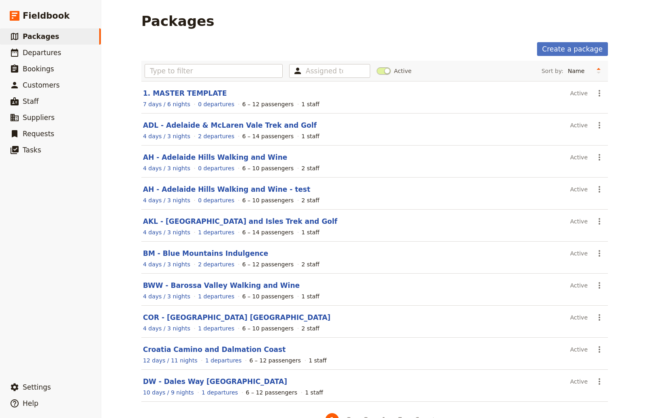 The image size is (648, 418). Describe the element at coordinates (39, 134) in the screenshot. I see `span: Requests` at that location.